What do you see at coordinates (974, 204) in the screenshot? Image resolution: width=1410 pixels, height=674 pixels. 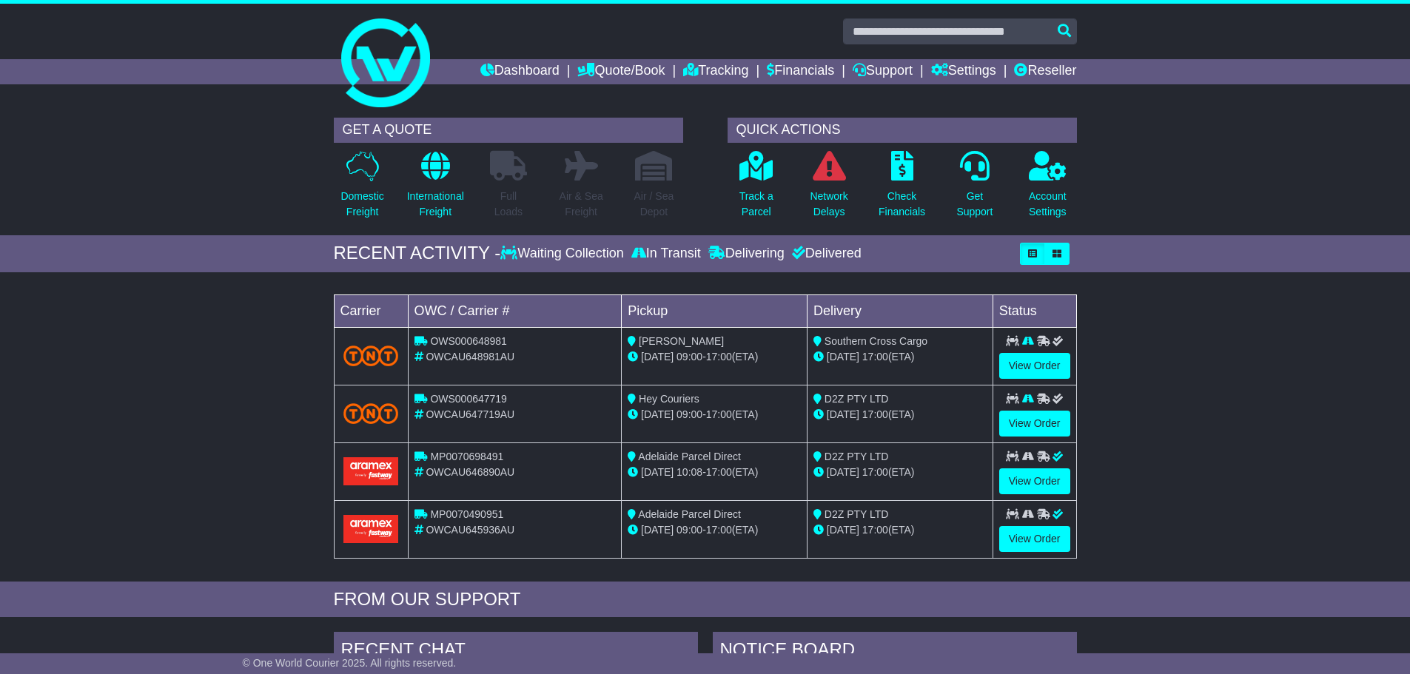 I see `p: Get Support` at bounding box center [974, 204].